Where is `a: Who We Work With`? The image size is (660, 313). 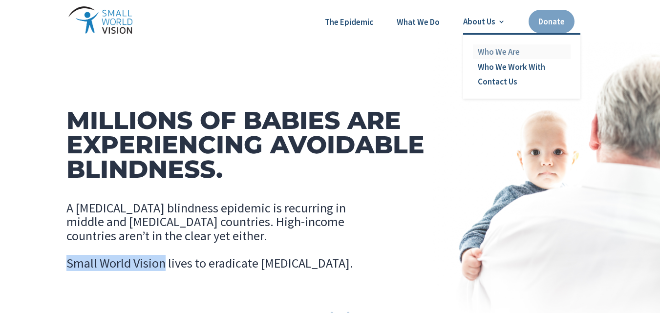
a: Who We Work With is located at coordinates (522, 66).